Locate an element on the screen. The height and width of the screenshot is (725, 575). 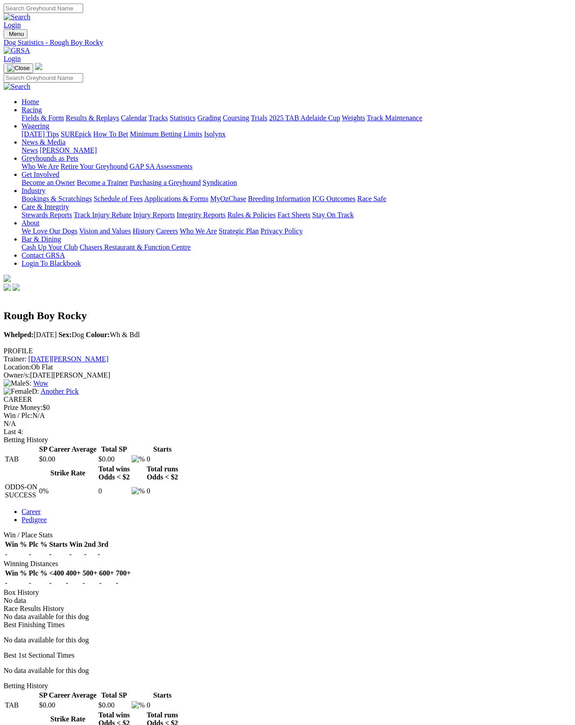
span: Last 4: is located at coordinates (13, 432).